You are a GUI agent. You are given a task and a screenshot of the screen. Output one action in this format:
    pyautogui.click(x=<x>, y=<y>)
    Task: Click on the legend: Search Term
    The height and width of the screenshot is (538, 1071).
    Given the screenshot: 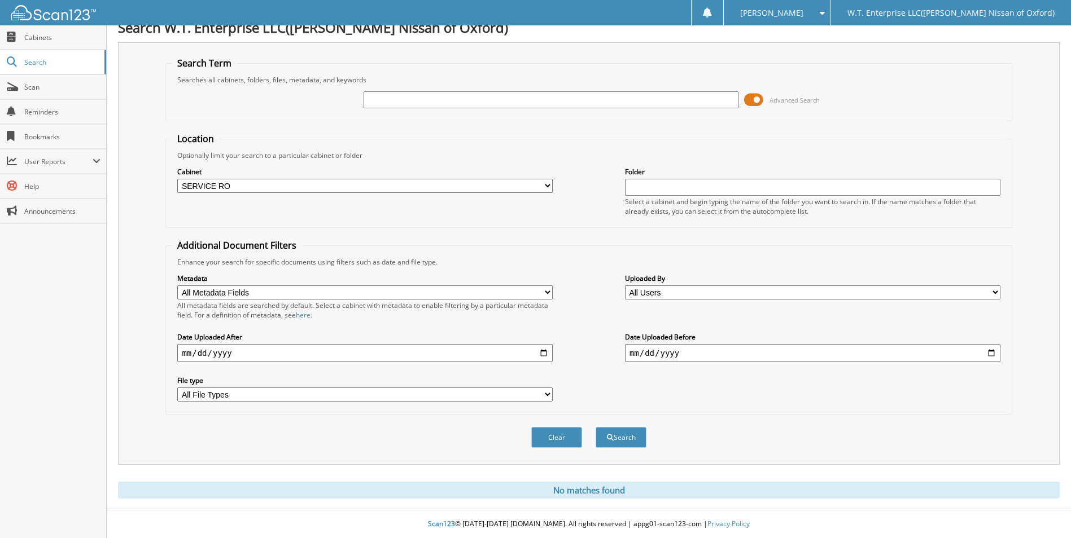 What is the action you would take?
    pyautogui.click(x=204, y=63)
    